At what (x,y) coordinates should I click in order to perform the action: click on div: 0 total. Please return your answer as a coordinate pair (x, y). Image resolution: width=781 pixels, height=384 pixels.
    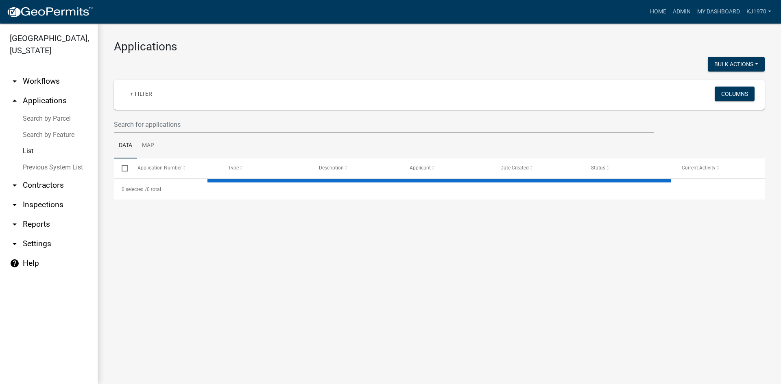
    Looking at the image, I should click on (439, 190).